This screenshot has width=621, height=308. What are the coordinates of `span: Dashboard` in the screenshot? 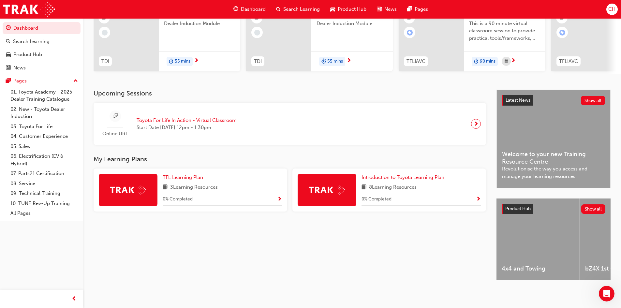 It's located at (253, 9).